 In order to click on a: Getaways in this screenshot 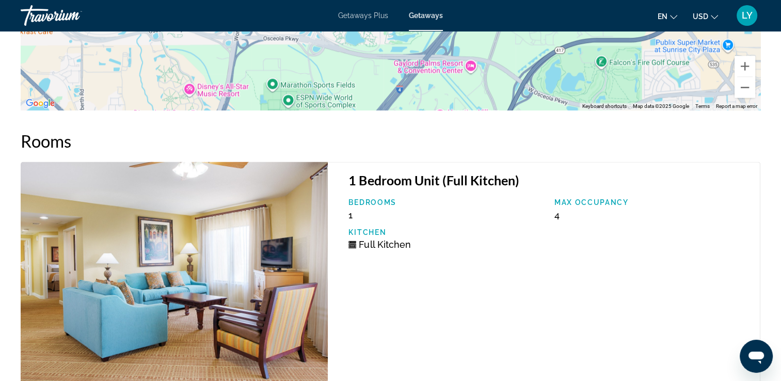, I will do `click(426, 15)`.